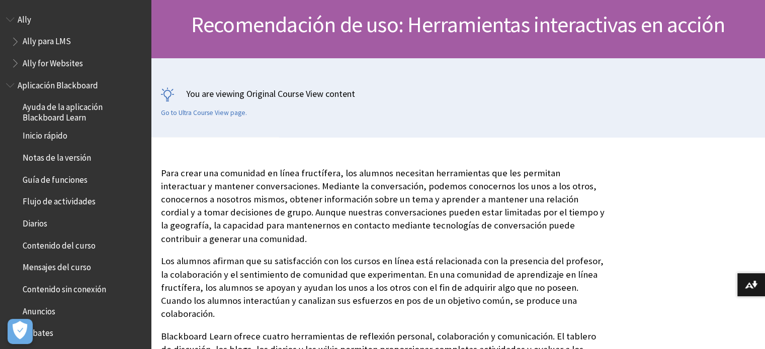  What do you see at coordinates (35, 222) in the screenshot?
I see `span: Diarios` at bounding box center [35, 222].